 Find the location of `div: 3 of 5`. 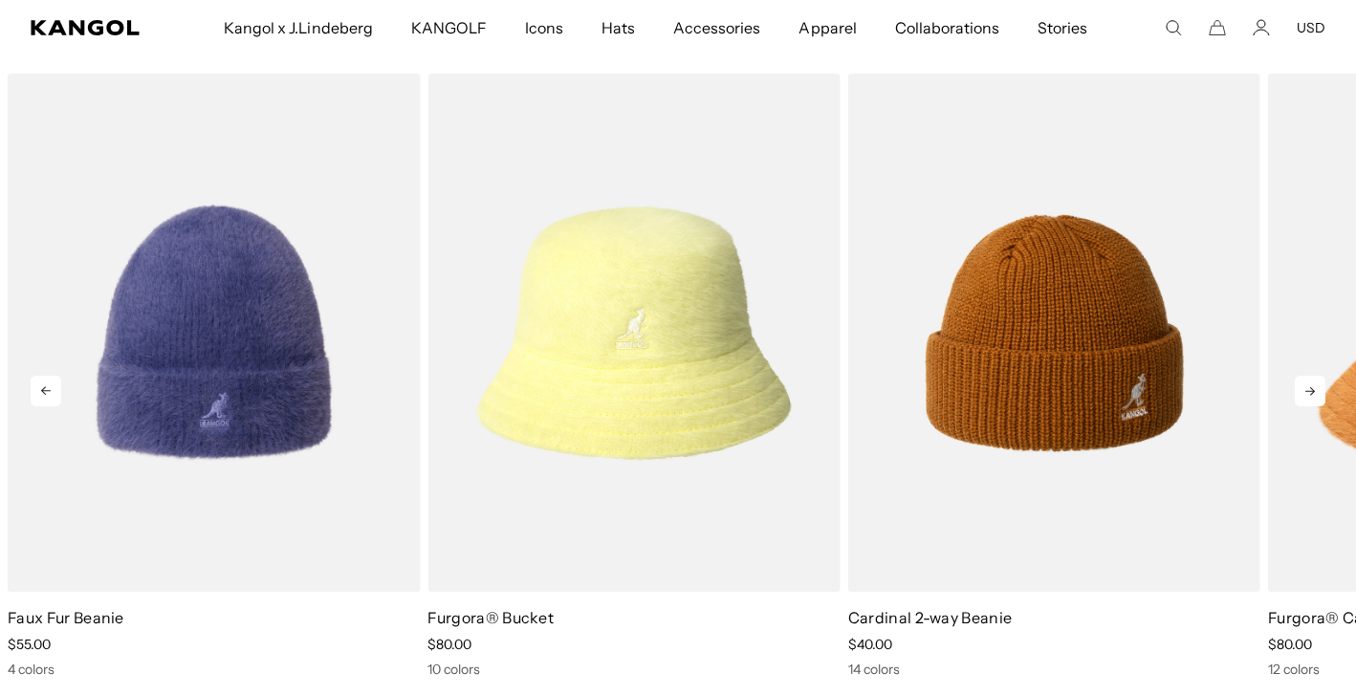

div: 3 of 5 is located at coordinates (629, 376).